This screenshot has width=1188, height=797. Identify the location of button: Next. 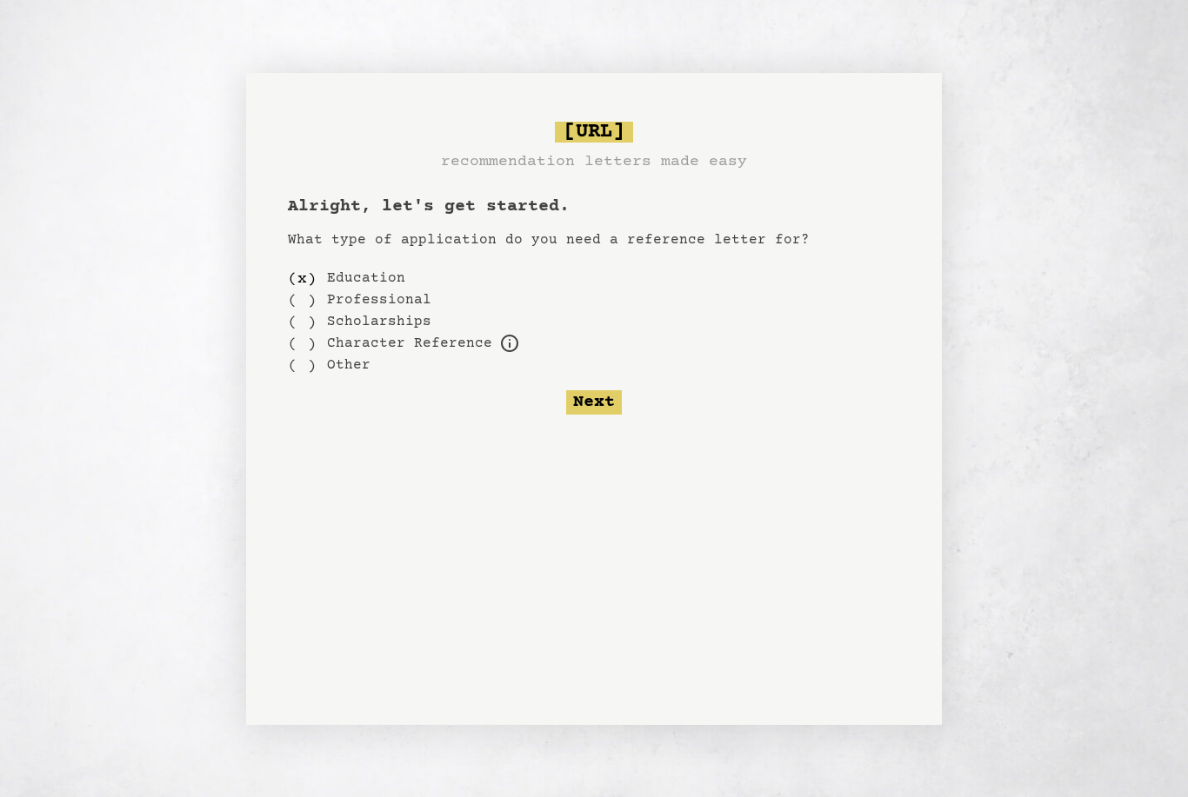
(594, 403).